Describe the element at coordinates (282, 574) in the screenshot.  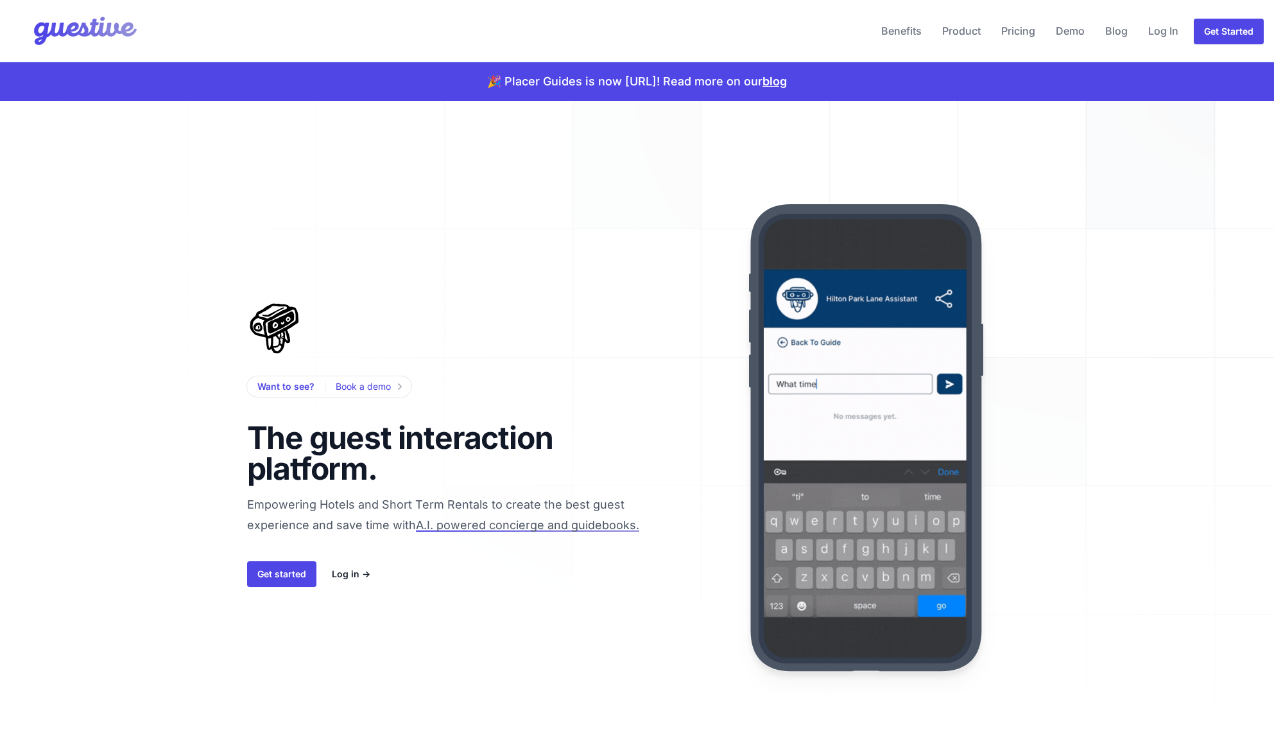
I see `a: Get started` at that location.